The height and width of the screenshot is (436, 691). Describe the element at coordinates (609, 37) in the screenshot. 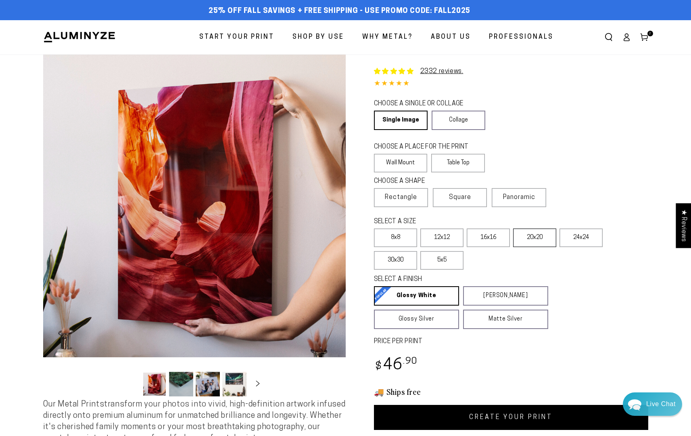

I see `summary: Search our site` at that location.